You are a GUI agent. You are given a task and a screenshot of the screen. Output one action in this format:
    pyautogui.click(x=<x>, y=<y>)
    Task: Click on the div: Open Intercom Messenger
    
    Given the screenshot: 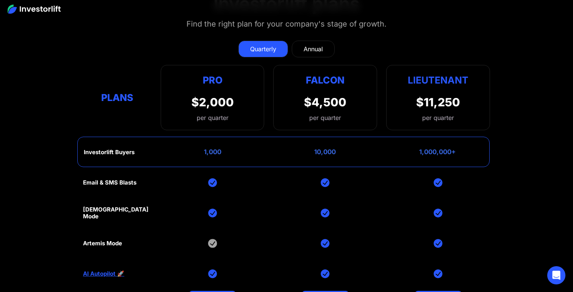 What is the action you would take?
    pyautogui.click(x=557, y=275)
    